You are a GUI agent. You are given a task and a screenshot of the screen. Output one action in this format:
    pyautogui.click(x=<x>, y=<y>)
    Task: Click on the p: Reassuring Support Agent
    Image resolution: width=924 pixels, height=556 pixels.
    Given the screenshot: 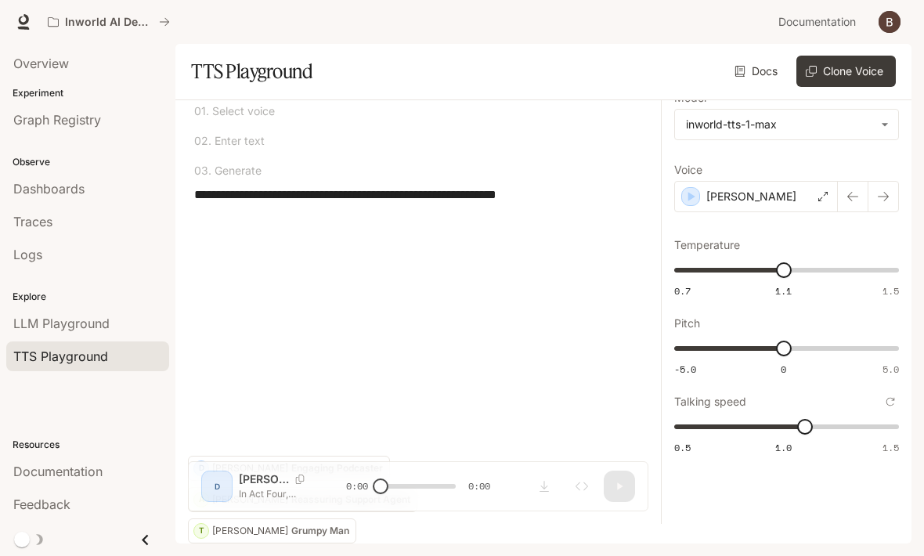 What is the action you would take?
    pyautogui.click(x=351, y=499)
    